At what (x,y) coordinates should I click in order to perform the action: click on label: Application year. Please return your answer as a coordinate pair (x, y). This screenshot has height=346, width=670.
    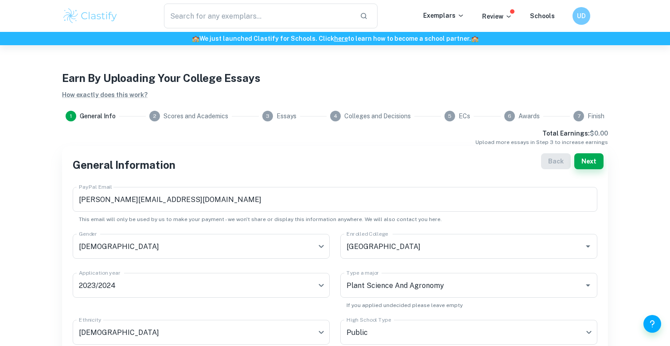
    Looking at the image, I should click on (100, 272).